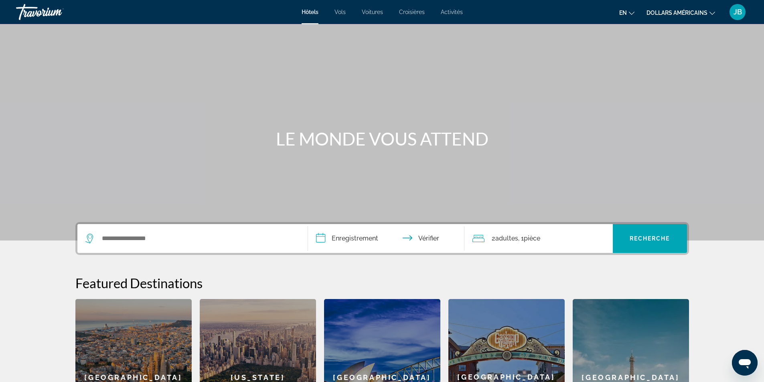 The height and width of the screenshot is (382, 764). What do you see at coordinates (532, 238) in the screenshot?
I see `font: pièce` at bounding box center [532, 238].